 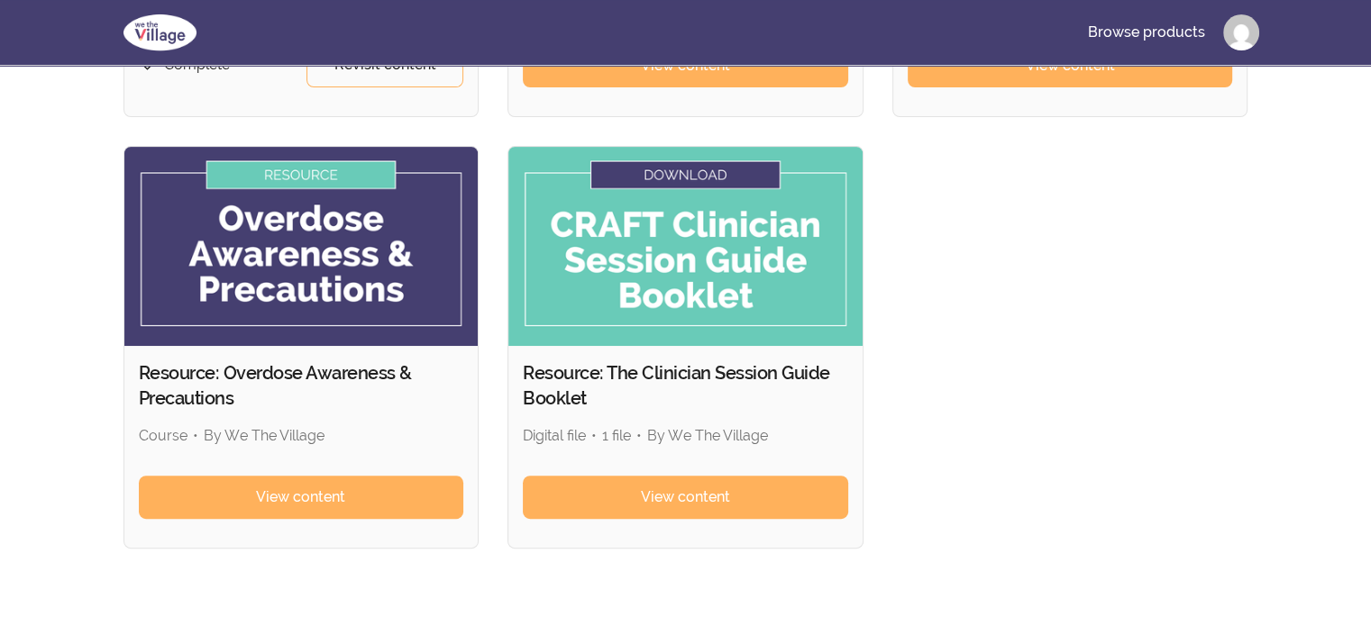 I want to click on img: We The Village logo, so click(x=160, y=32).